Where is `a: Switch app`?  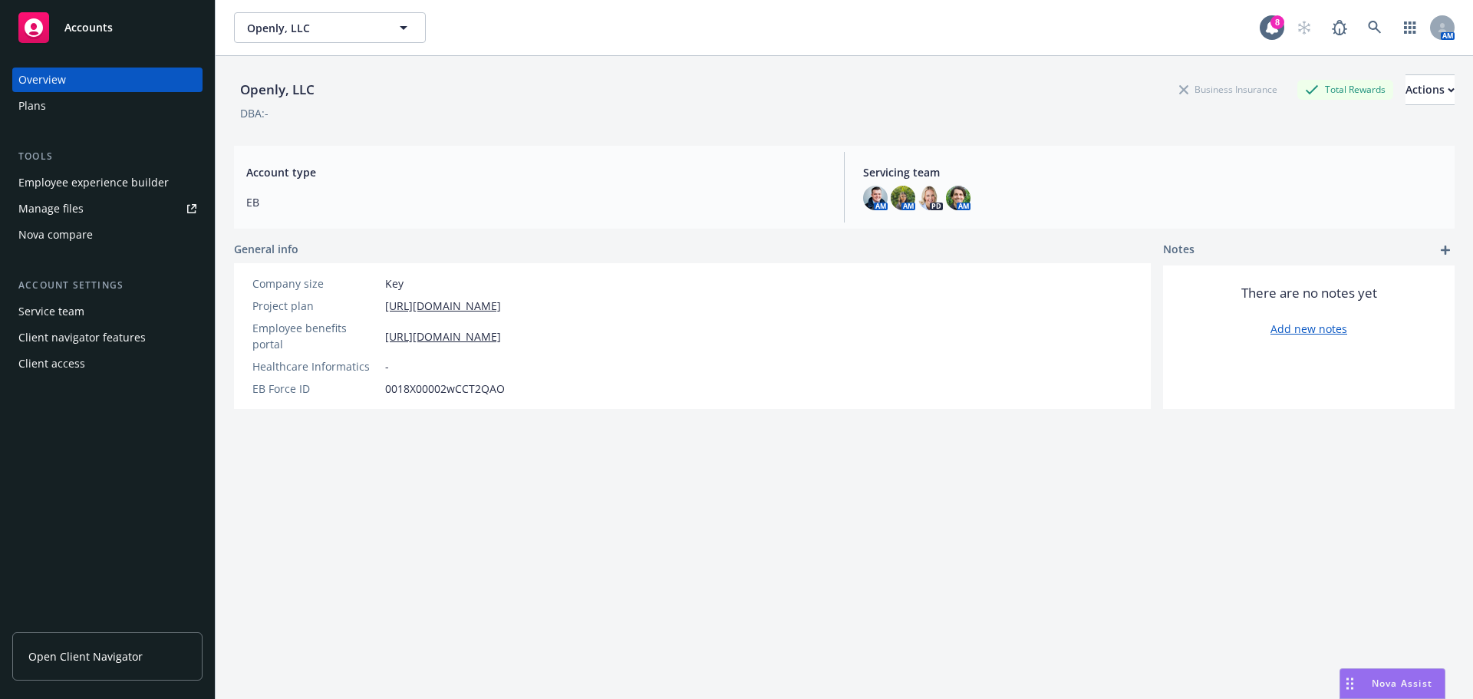 a: Switch app is located at coordinates (1410, 28).